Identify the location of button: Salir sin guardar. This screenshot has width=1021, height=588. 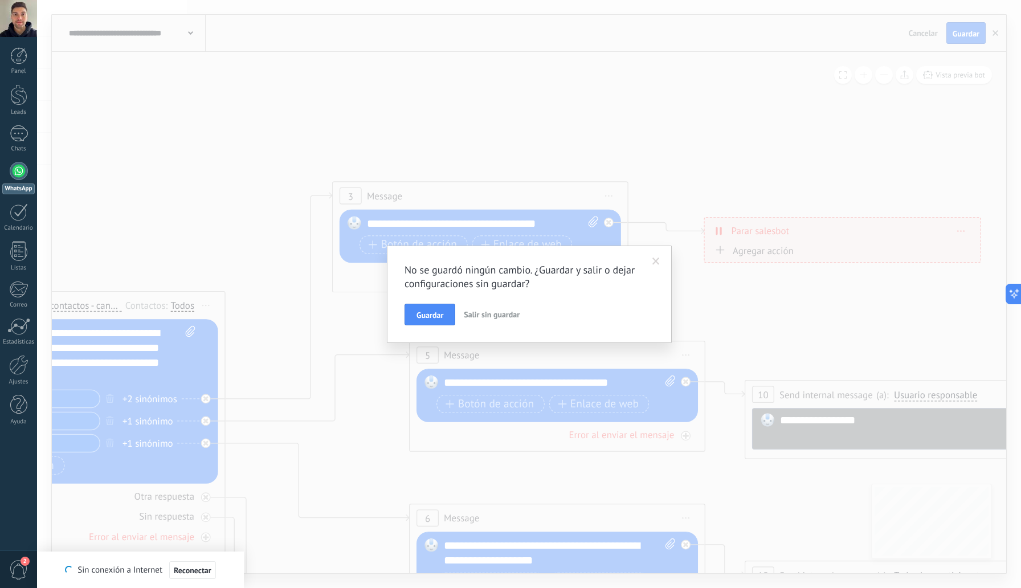
(492, 314).